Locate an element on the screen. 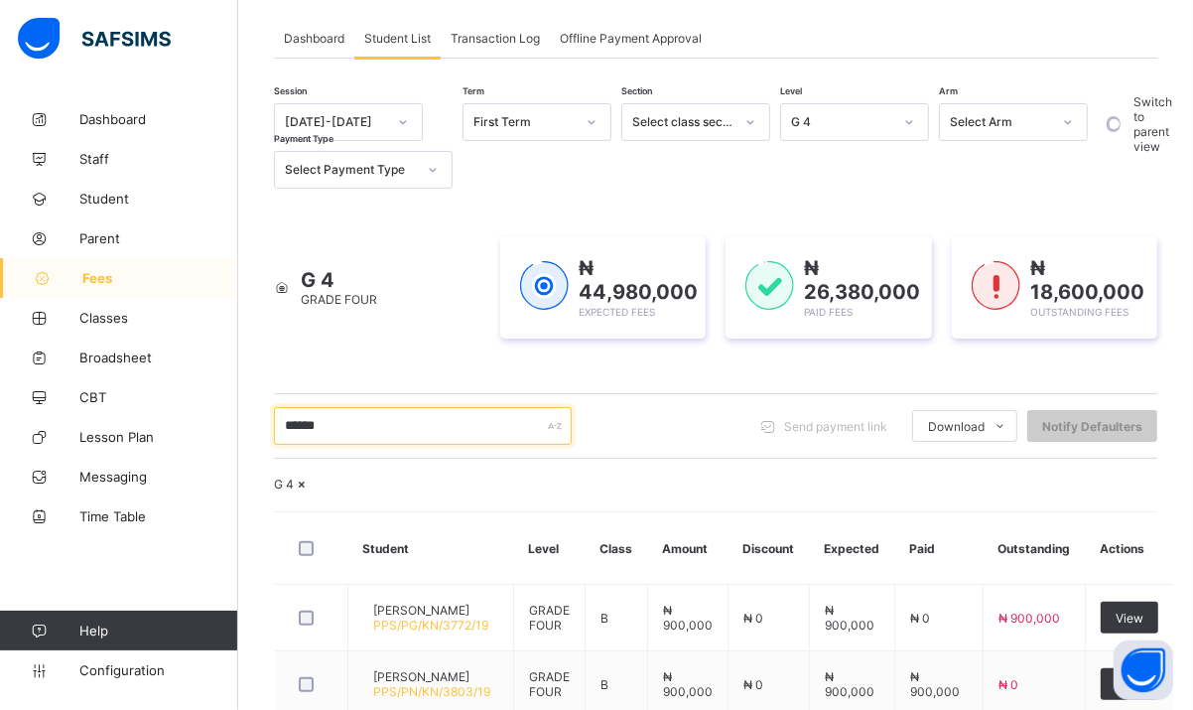  span: View is located at coordinates (1130, 617).